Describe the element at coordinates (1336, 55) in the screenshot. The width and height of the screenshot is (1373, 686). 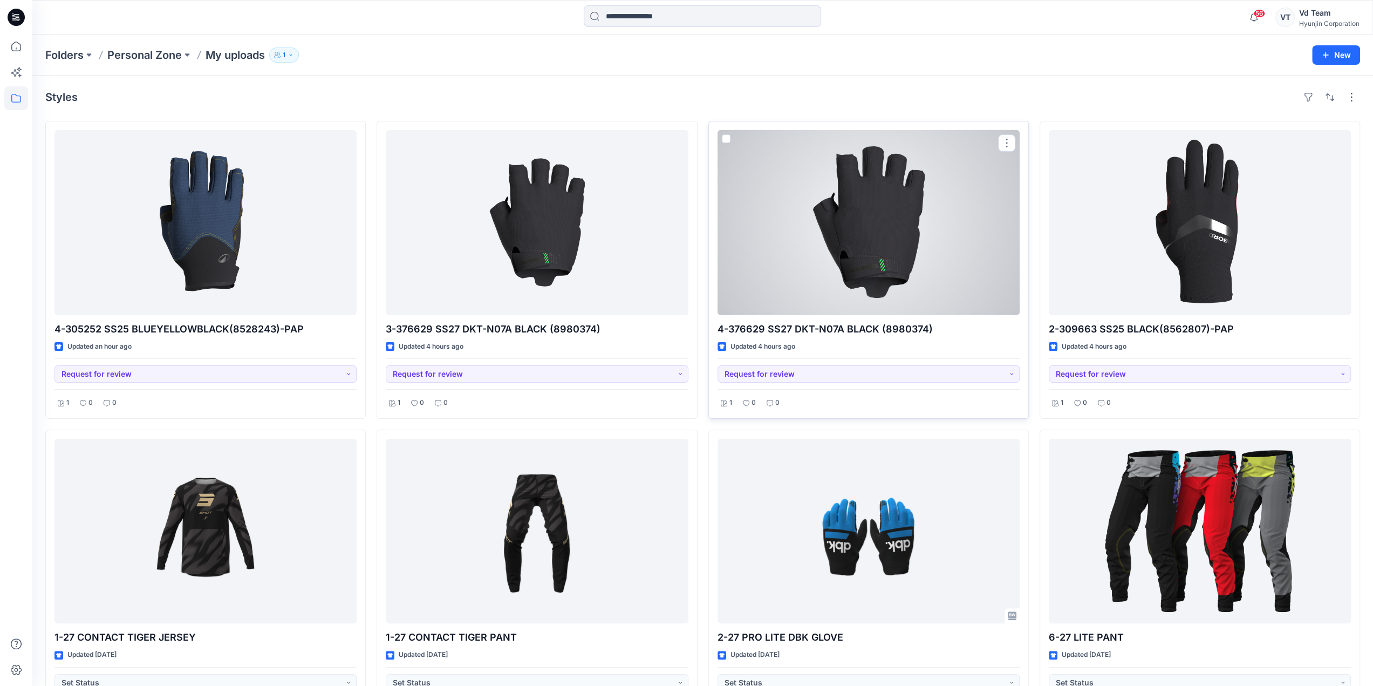
I see `button: New` at that location.